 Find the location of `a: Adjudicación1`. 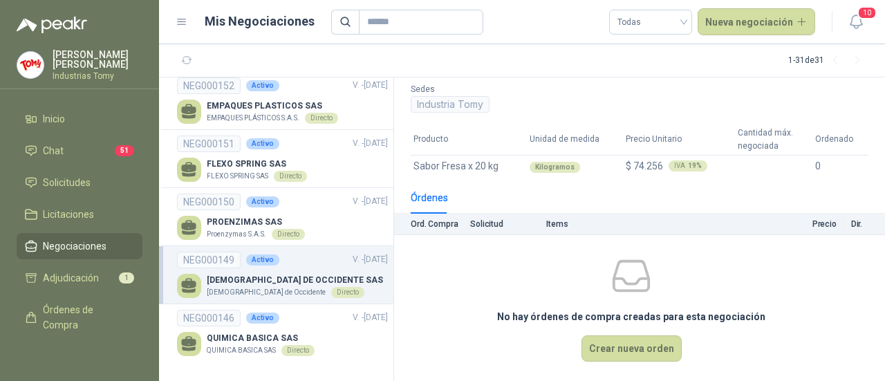

a: Adjudicación1 is located at coordinates (80, 278).